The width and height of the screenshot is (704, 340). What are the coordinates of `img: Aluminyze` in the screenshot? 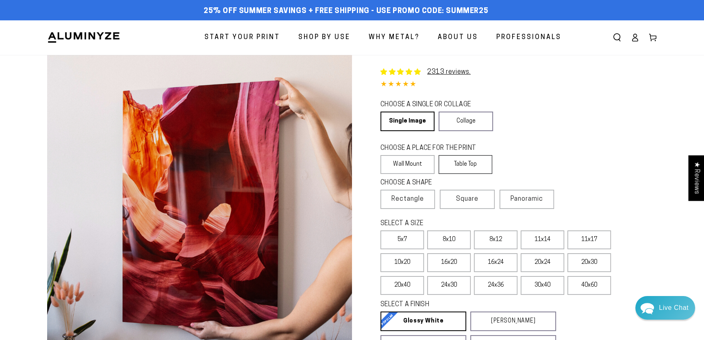 It's located at (84, 37).